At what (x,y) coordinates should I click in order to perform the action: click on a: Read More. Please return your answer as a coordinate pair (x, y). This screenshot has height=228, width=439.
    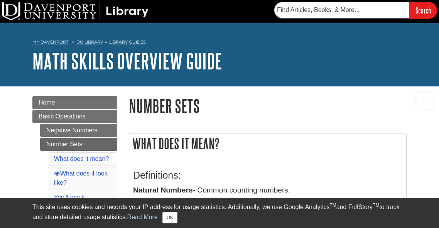
    Looking at the image, I should click on (142, 217).